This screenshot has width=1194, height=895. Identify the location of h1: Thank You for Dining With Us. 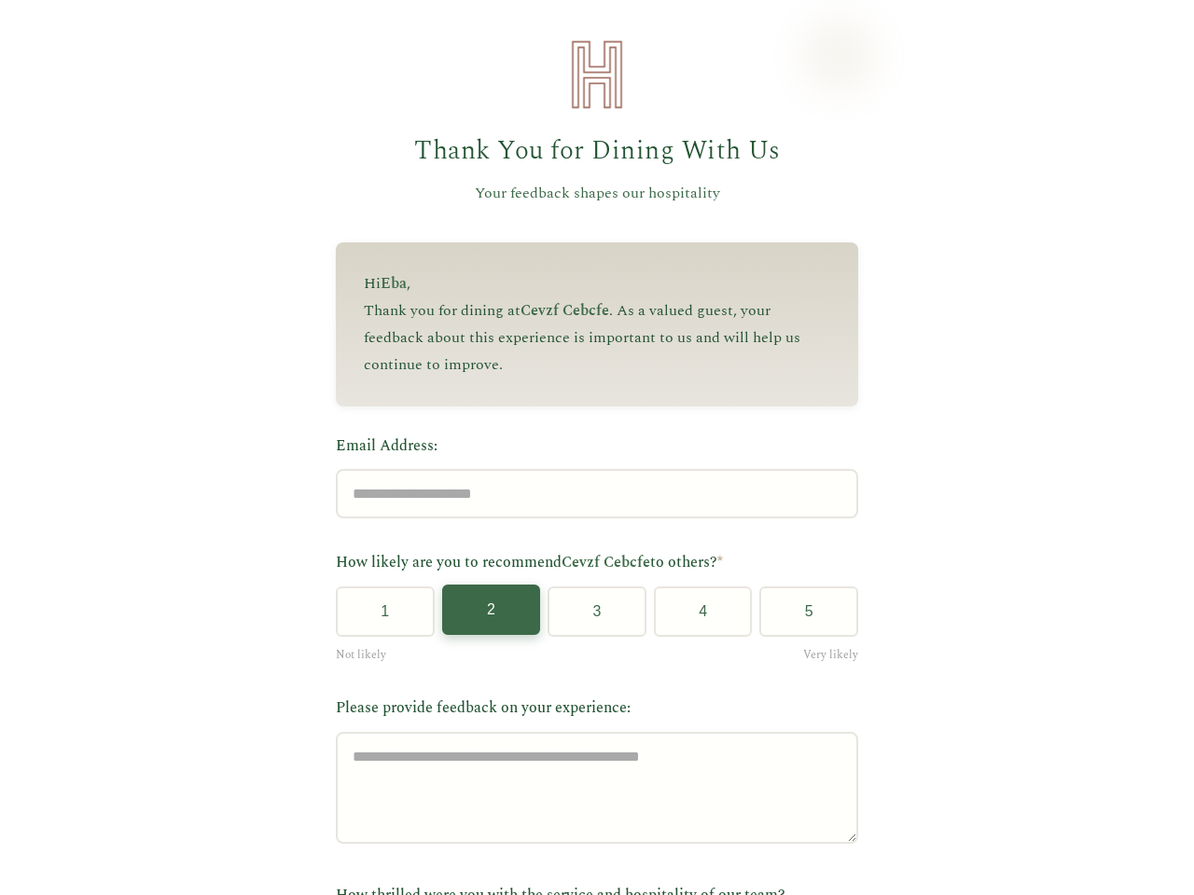
(597, 151).